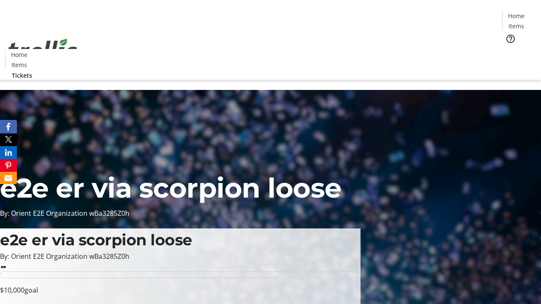 This screenshot has height=304, width=541. Describe the element at coordinates (43, 50) in the screenshot. I see `img: Orient E2E Organization wBa3285Z0h's Logo` at that location.